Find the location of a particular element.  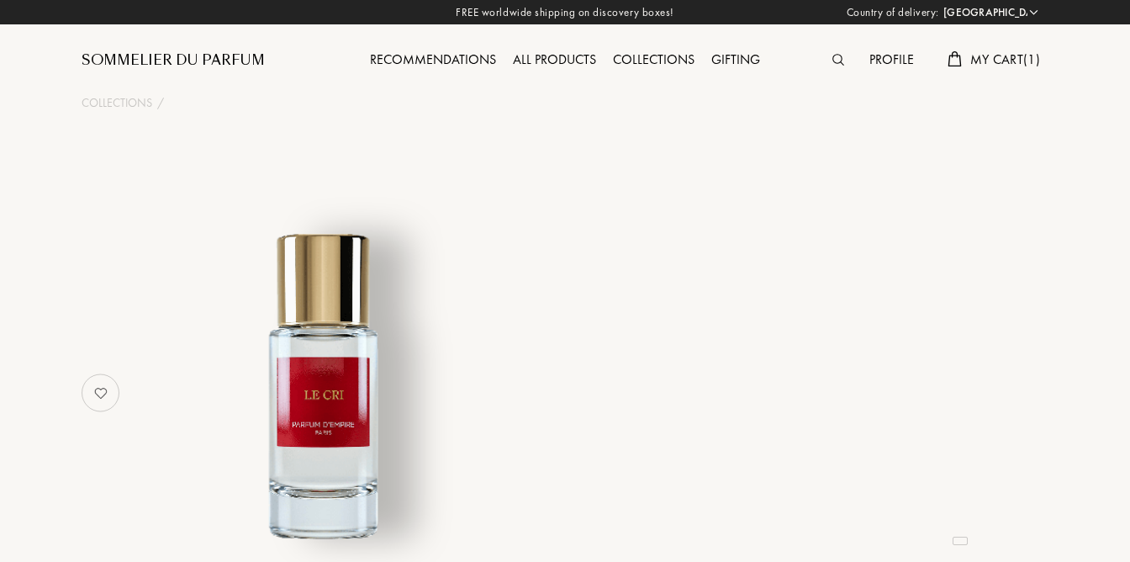

div: Profile is located at coordinates (891, 61).